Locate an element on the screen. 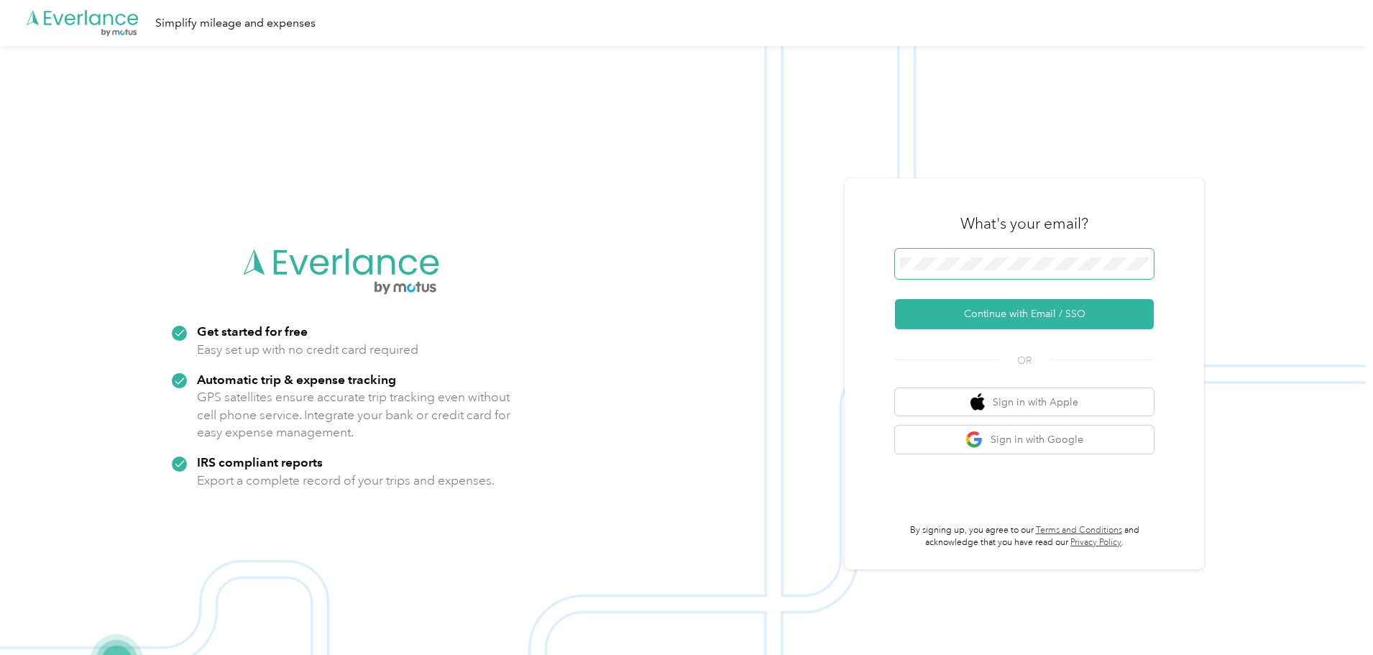 The height and width of the screenshot is (655, 1373). strong: IRS compliant reports is located at coordinates (259, 461).